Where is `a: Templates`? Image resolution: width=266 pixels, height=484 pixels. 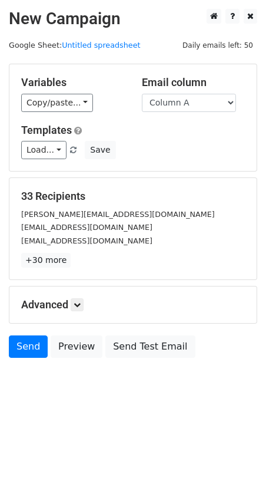
a: Templates is located at coordinates (47, 130).